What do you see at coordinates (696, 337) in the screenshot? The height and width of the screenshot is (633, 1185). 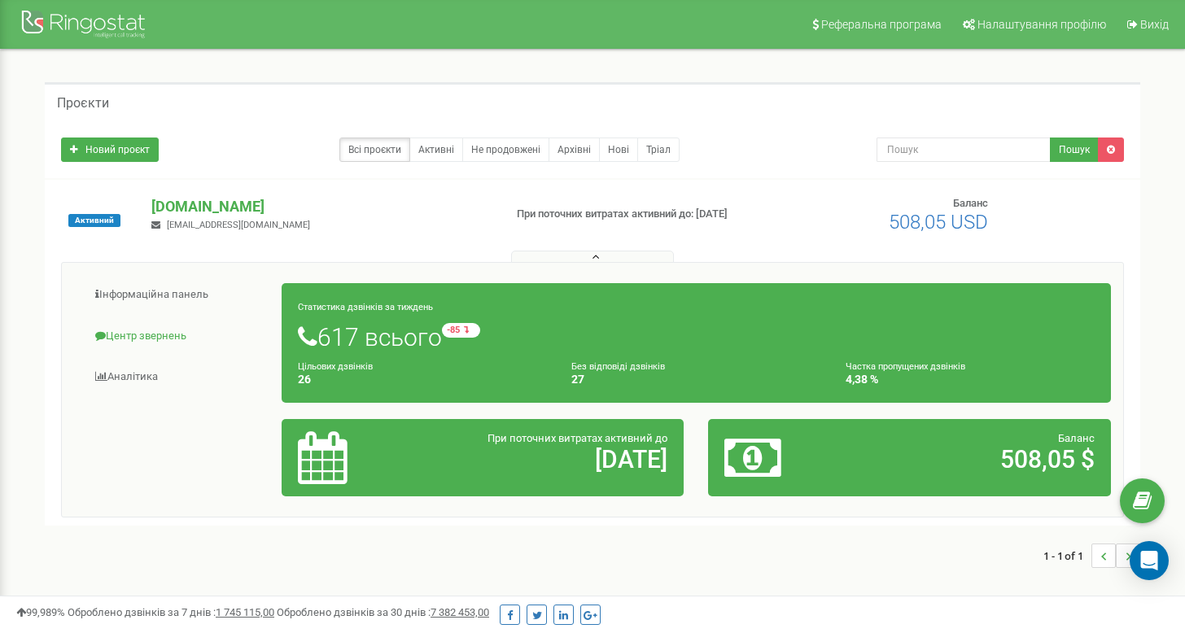 I see `h1: 617 всього` at bounding box center [696, 337].